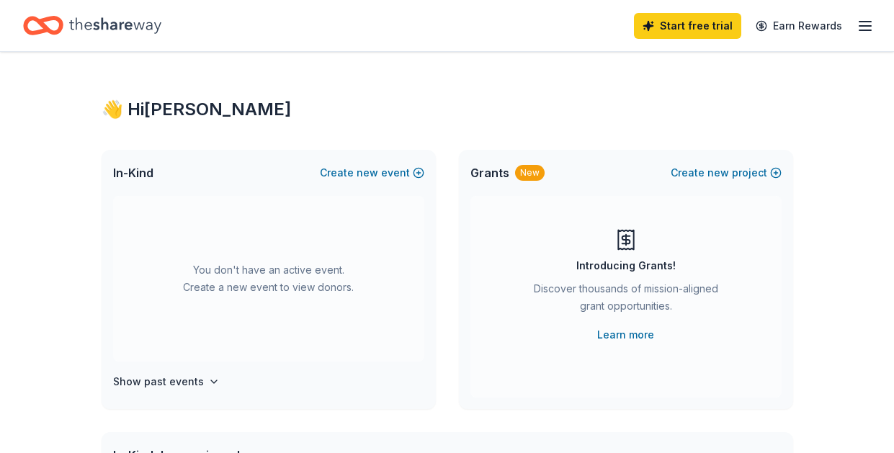  Describe the element at coordinates (269, 279) in the screenshot. I see `div: You don't have an active event. Create a new event to view donors.` at that location.